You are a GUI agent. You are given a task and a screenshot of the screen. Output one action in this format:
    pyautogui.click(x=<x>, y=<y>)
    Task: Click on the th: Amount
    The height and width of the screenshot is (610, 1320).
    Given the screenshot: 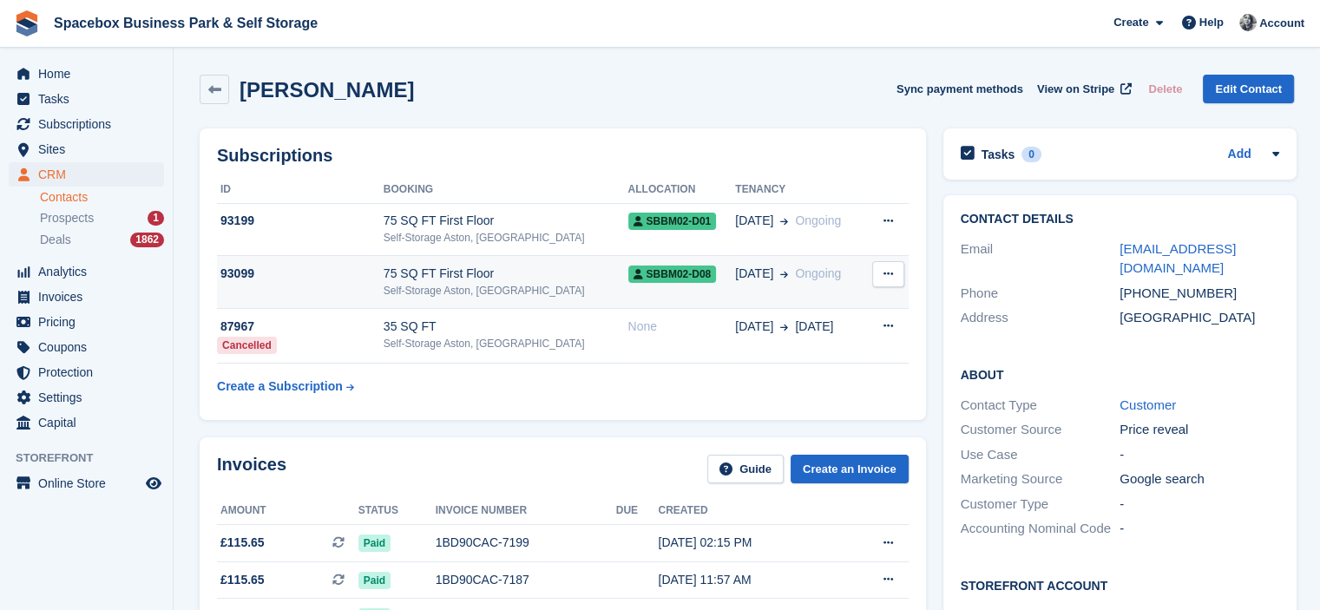 What is the action you would take?
    pyautogui.click(x=287, y=511)
    